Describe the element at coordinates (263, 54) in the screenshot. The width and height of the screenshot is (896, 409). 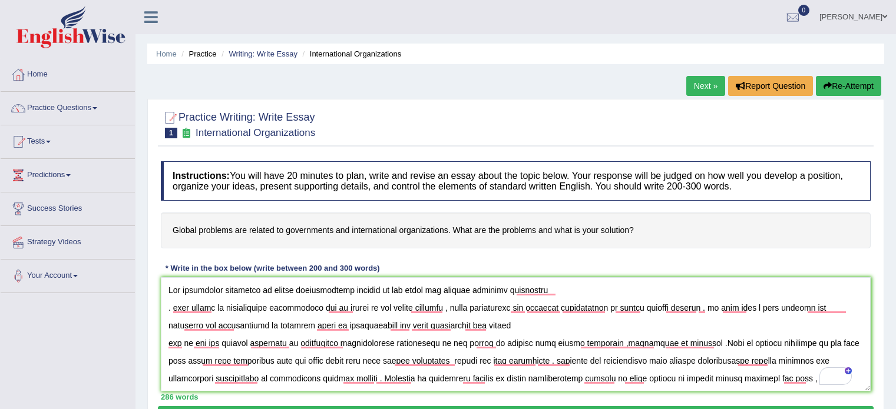
I see `a: Writing: Write Essay` at that location.